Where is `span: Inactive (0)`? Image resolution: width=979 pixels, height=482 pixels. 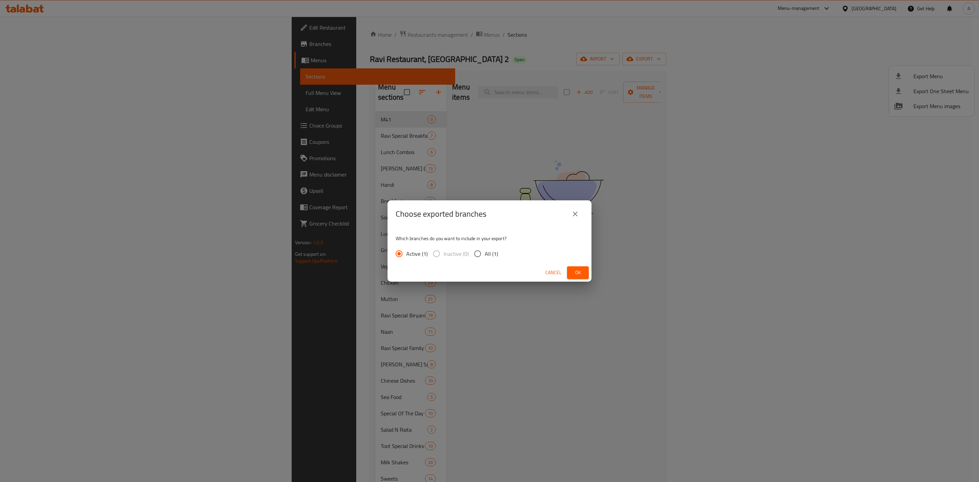
span: Inactive (0) is located at coordinates (456, 254).